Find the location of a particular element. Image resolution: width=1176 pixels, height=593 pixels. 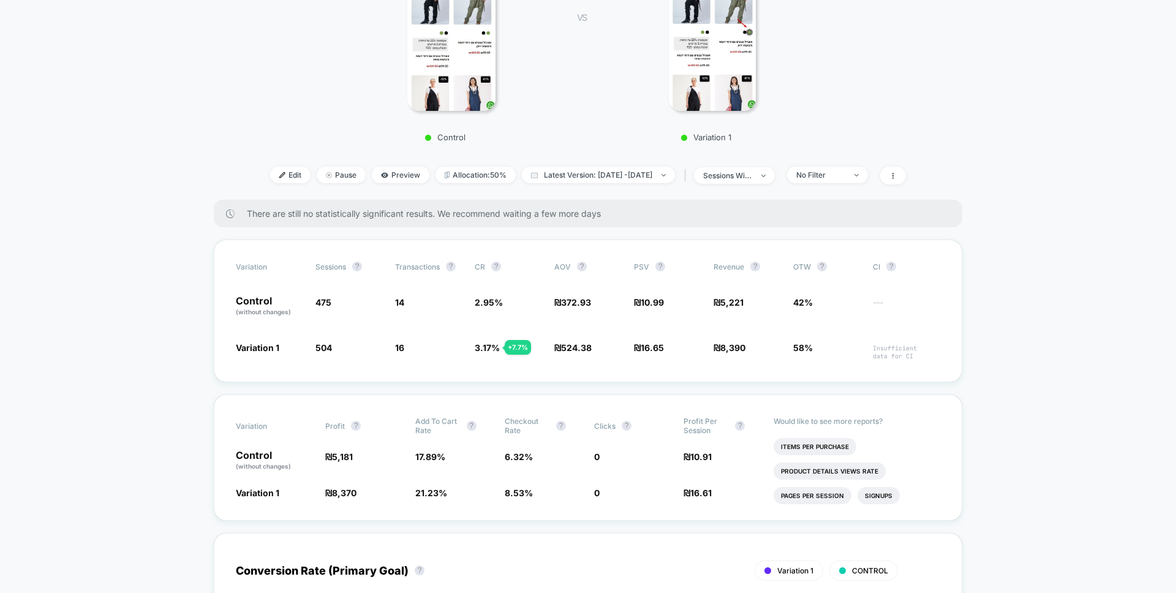

span: Edit is located at coordinates (290, 175).